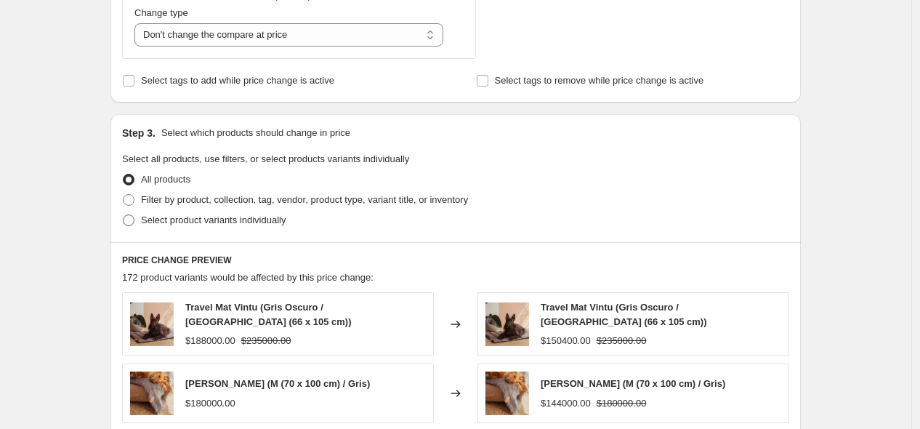 This screenshot has width=920, height=429. I want to click on div: $144000.00, so click(566, 403).